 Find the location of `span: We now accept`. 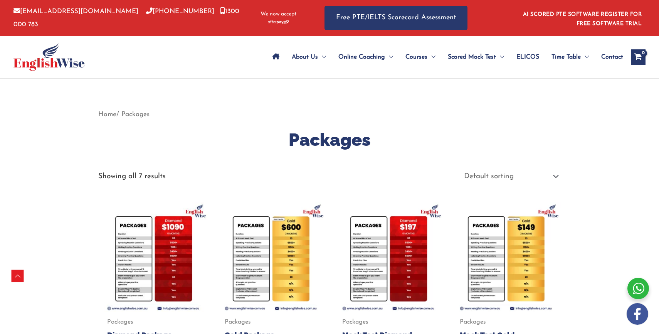

span: We now accept is located at coordinates (278, 14).